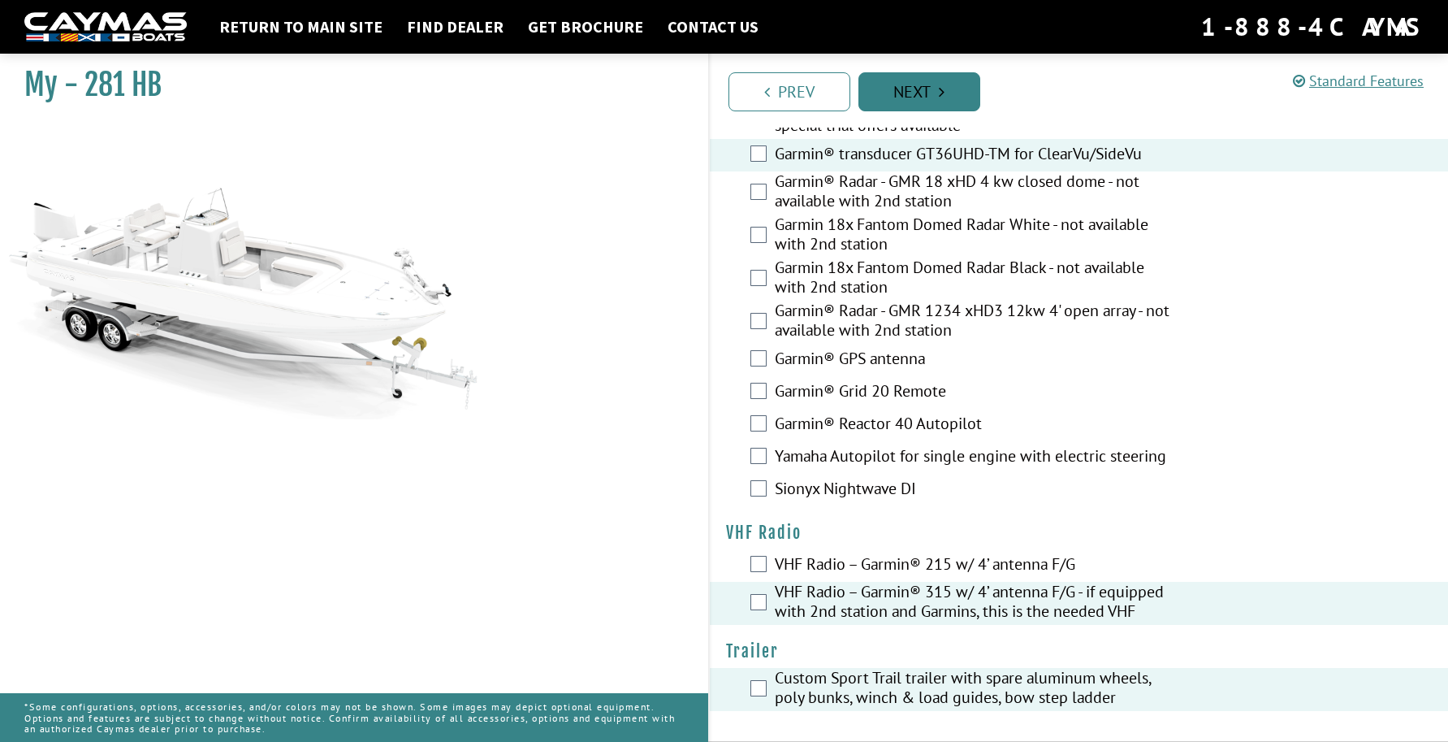 The height and width of the screenshot is (742, 1448). I want to click on label: Garmin® GPS antenna, so click(977, 360).